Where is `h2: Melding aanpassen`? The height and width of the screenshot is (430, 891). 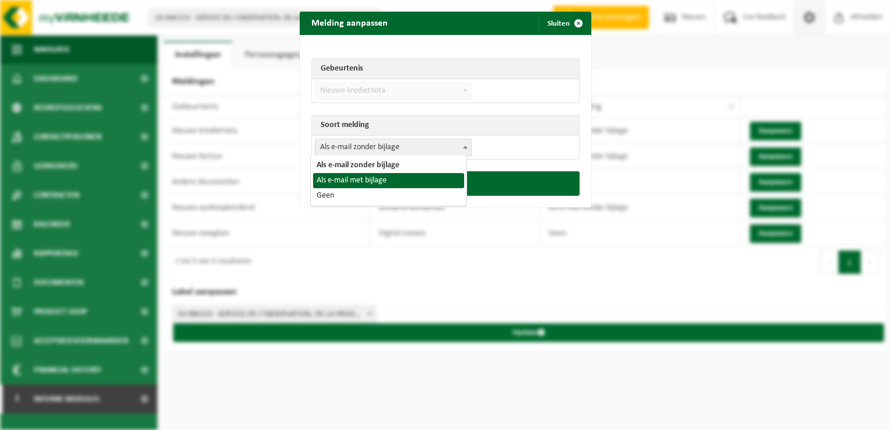
h2: Melding aanpassen is located at coordinates (349, 23).